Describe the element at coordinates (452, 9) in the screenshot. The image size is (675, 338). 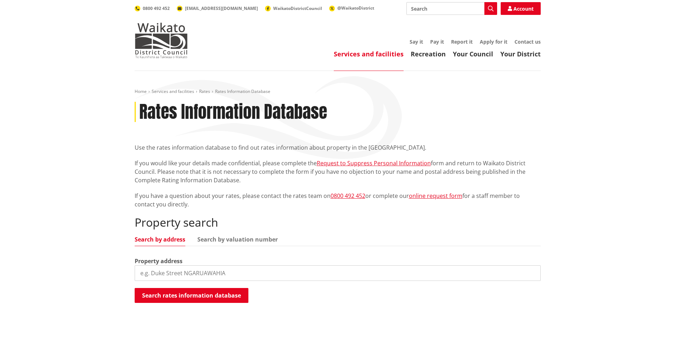
I see `input: Search input` at that location.